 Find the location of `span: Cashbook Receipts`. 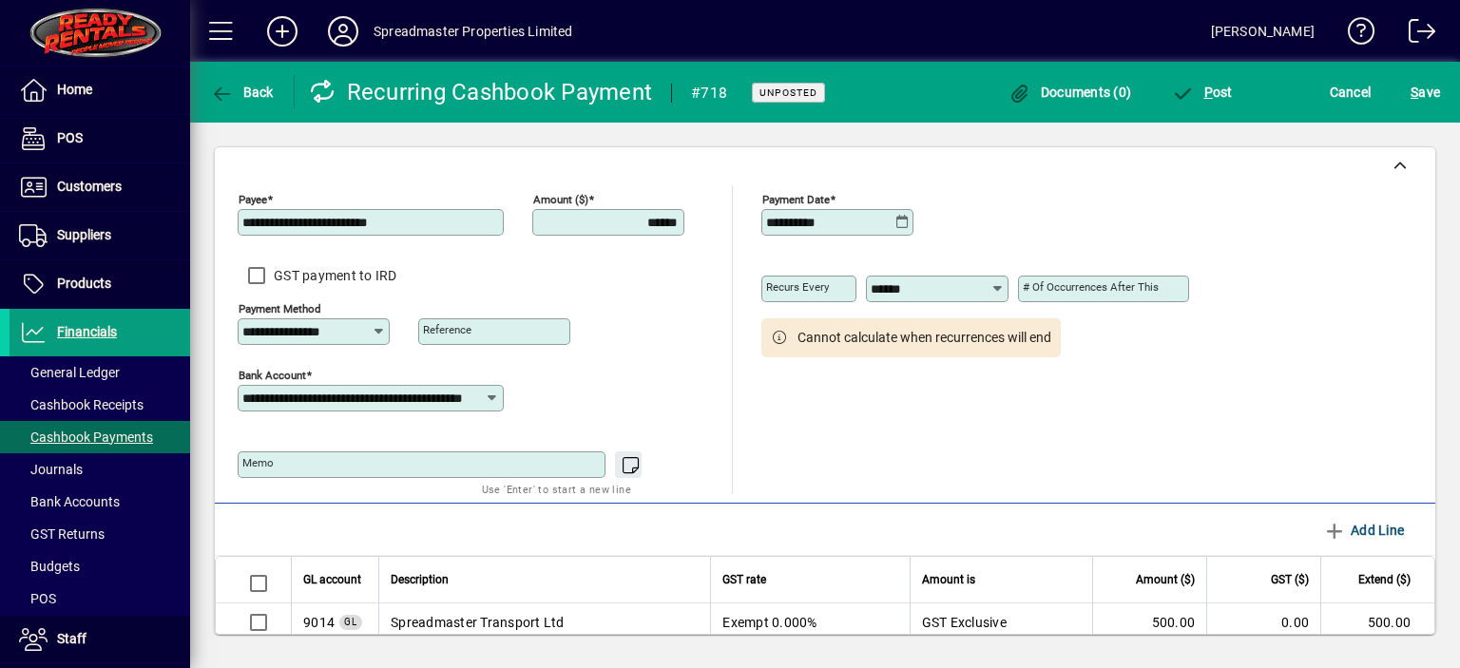

span: Cashbook Receipts is located at coordinates (81, 405).